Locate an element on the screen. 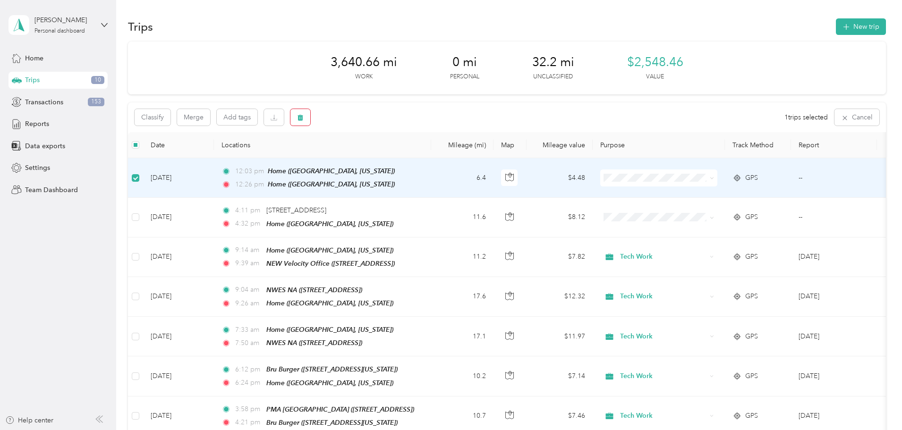  span: Home is located at coordinates (34, 58).